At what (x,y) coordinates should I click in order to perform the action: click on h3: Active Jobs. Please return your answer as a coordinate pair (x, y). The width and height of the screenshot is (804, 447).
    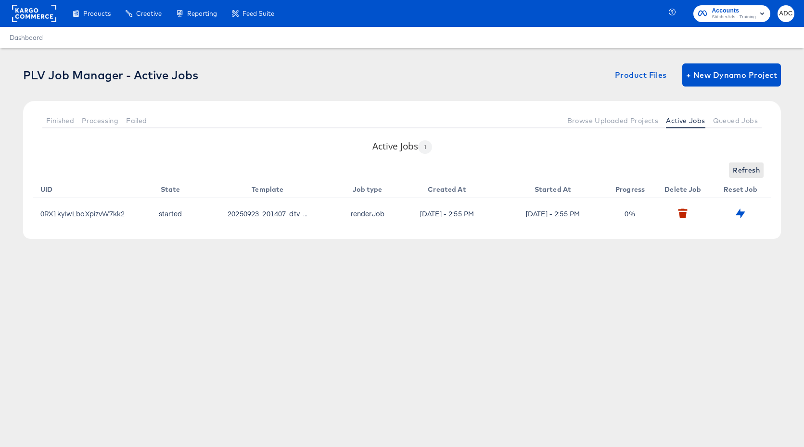
    Looking at the image, I should click on (402, 147).